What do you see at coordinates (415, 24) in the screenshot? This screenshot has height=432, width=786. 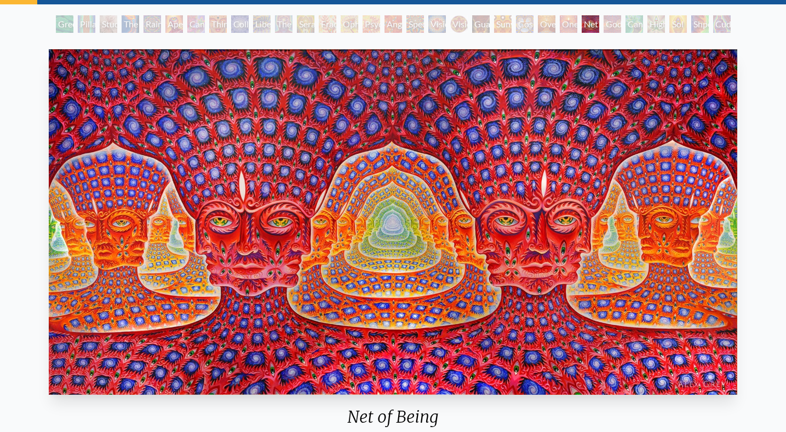 I see `div: Spectral Lotus` at bounding box center [415, 24].